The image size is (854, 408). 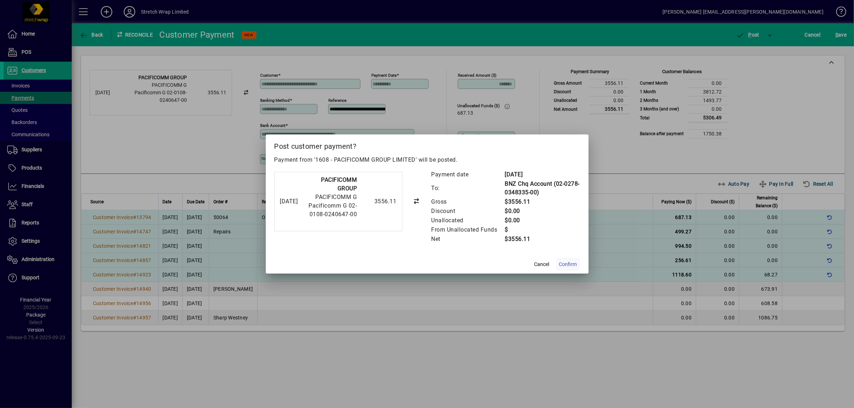 I want to click on p: Payment from '1608 - PACIFICOMM GROUP LIMITED' will be posted., so click(x=427, y=160).